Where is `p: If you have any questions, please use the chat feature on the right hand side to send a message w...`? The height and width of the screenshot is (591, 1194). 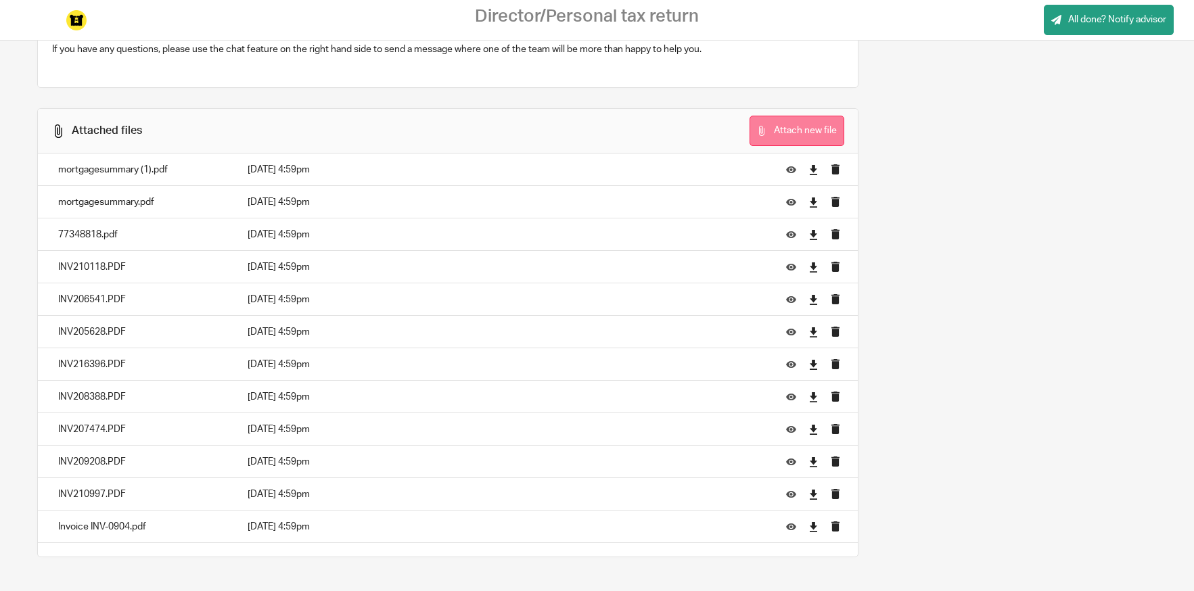 p: If you have any questions, please use the chat feature on the right hand side to send a message w... is located at coordinates (447, 49).